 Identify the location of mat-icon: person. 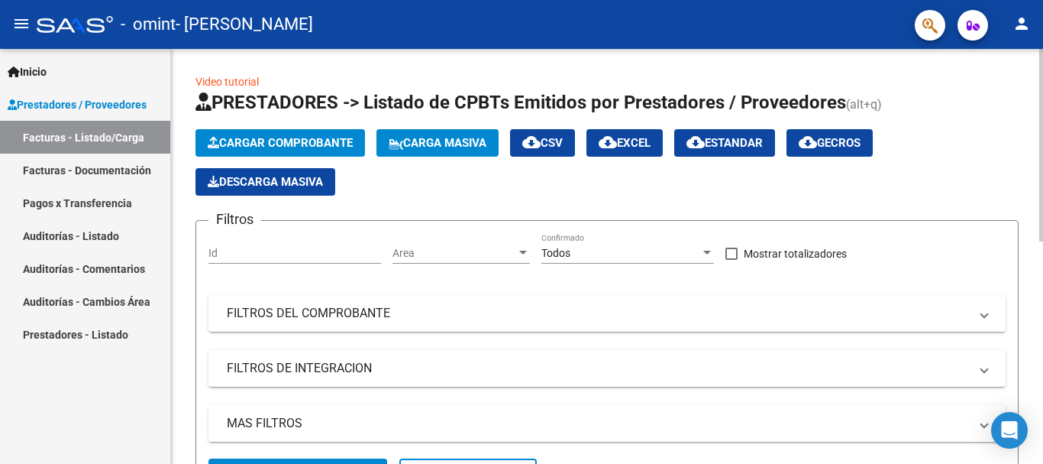
(1022, 24).